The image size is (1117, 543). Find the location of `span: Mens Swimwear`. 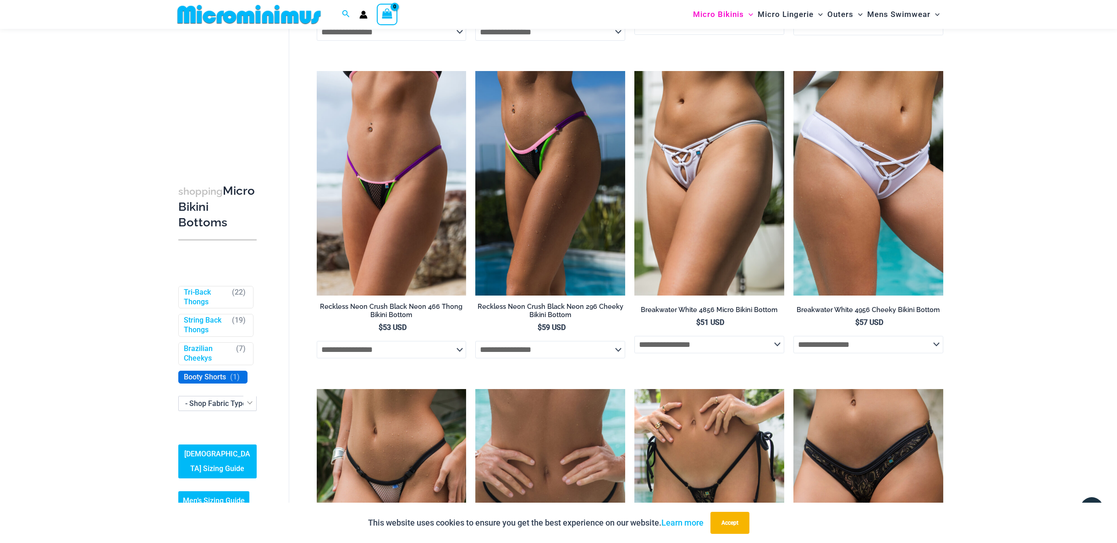

span: Mens Swimwear is located at coordinates (899, 14).